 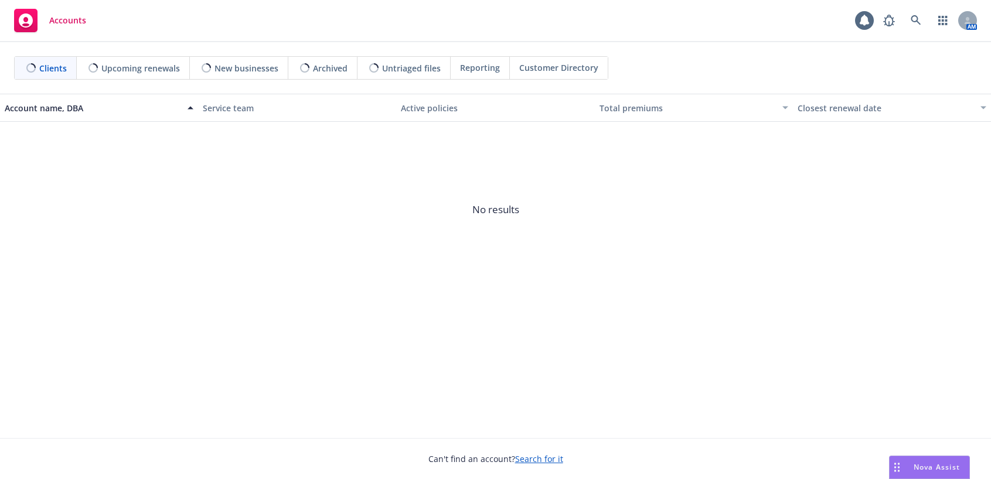 What do you see at coordinates (916, 21) in the screenshot?
I see `a: Search` at bounding box center [916, 21].